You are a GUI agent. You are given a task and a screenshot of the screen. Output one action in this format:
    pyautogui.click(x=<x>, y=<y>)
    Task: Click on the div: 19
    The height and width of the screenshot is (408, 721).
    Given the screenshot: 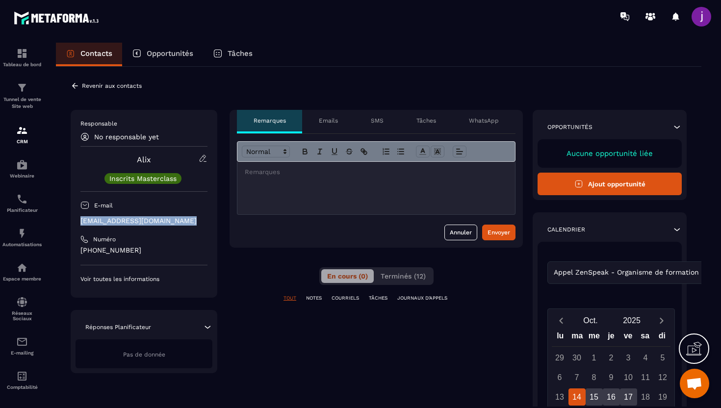 What is the action you would take?
    pyautogui.click(x=662, y=397)
    